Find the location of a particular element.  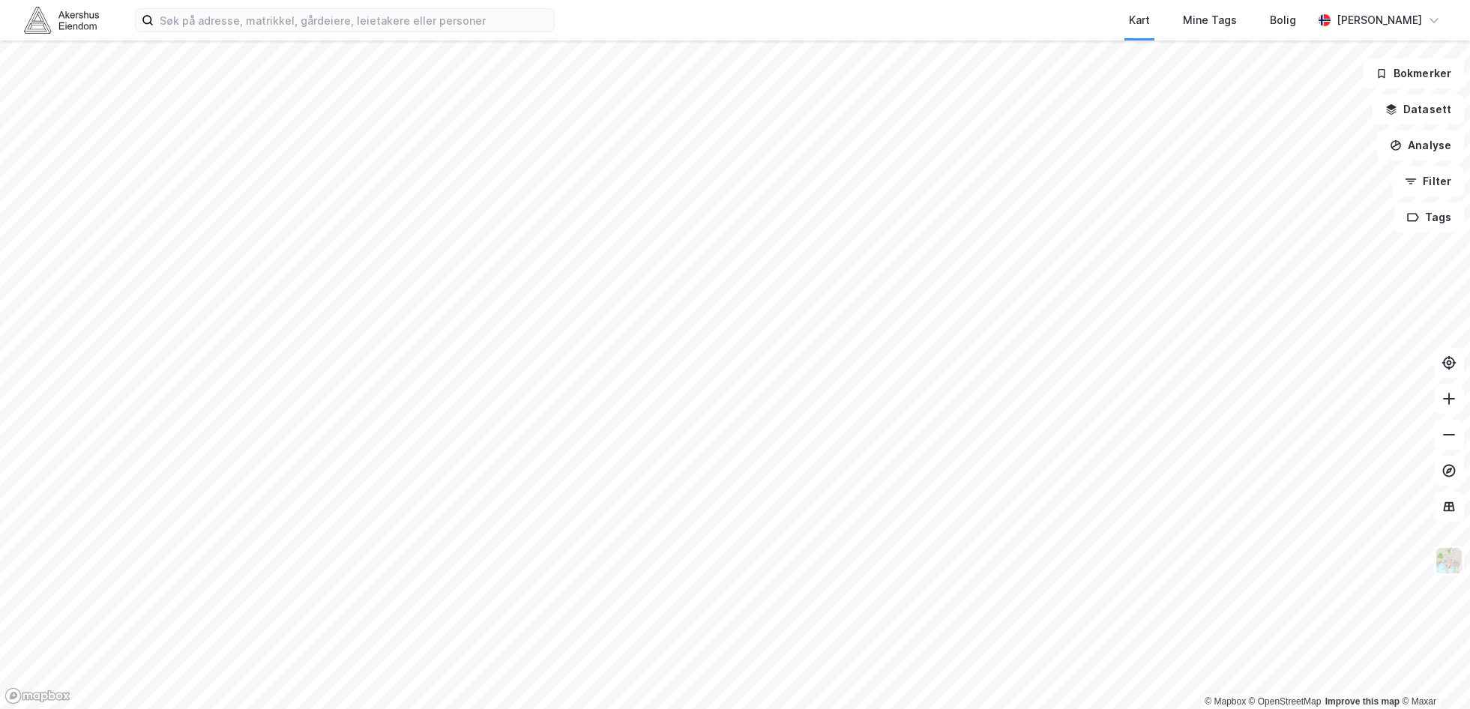

div: Kart is located at coordinates (1140, 20).